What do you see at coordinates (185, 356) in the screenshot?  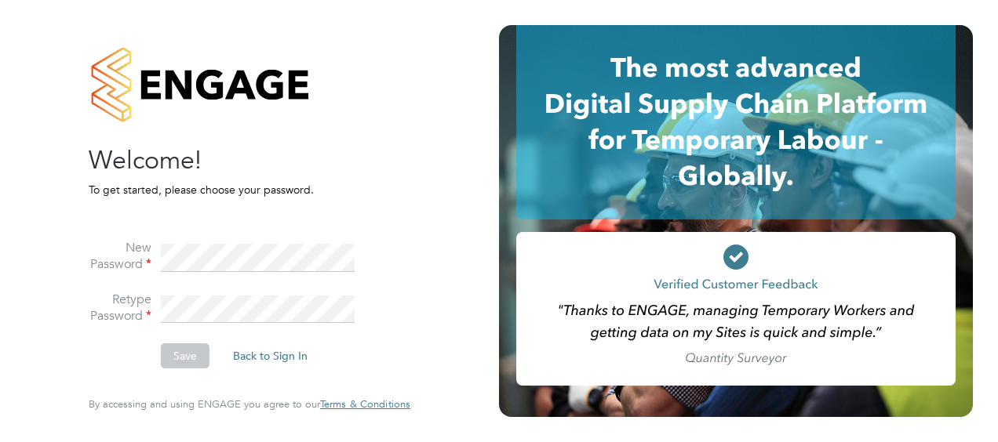 I see `button: Save` at bounding box center [185, 356].